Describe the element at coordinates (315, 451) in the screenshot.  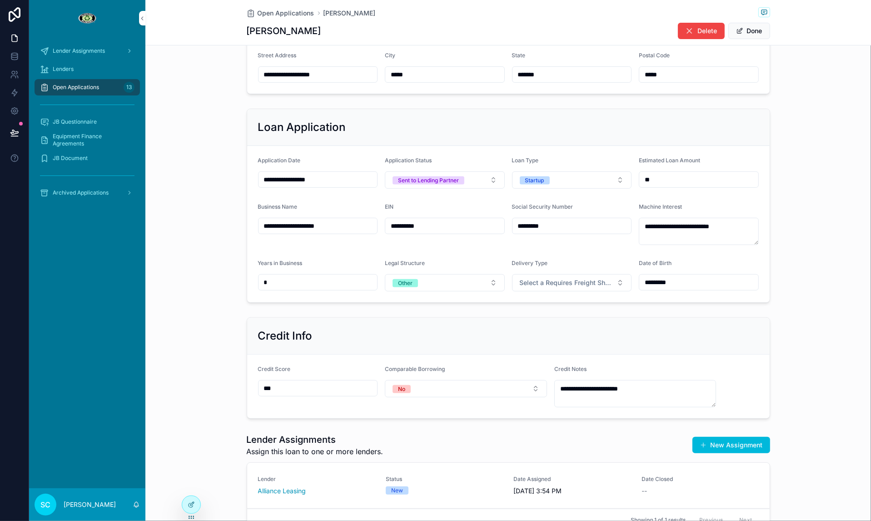
I see `span: Assign this loan to one or more lenders.` at that location.